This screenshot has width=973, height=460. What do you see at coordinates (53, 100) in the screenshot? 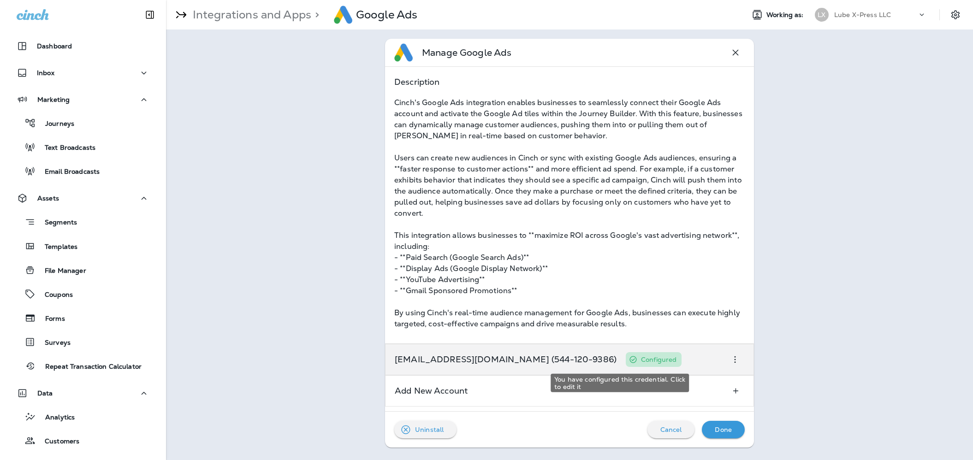
I see `p: Marketing` at bounding box center [53, 100].